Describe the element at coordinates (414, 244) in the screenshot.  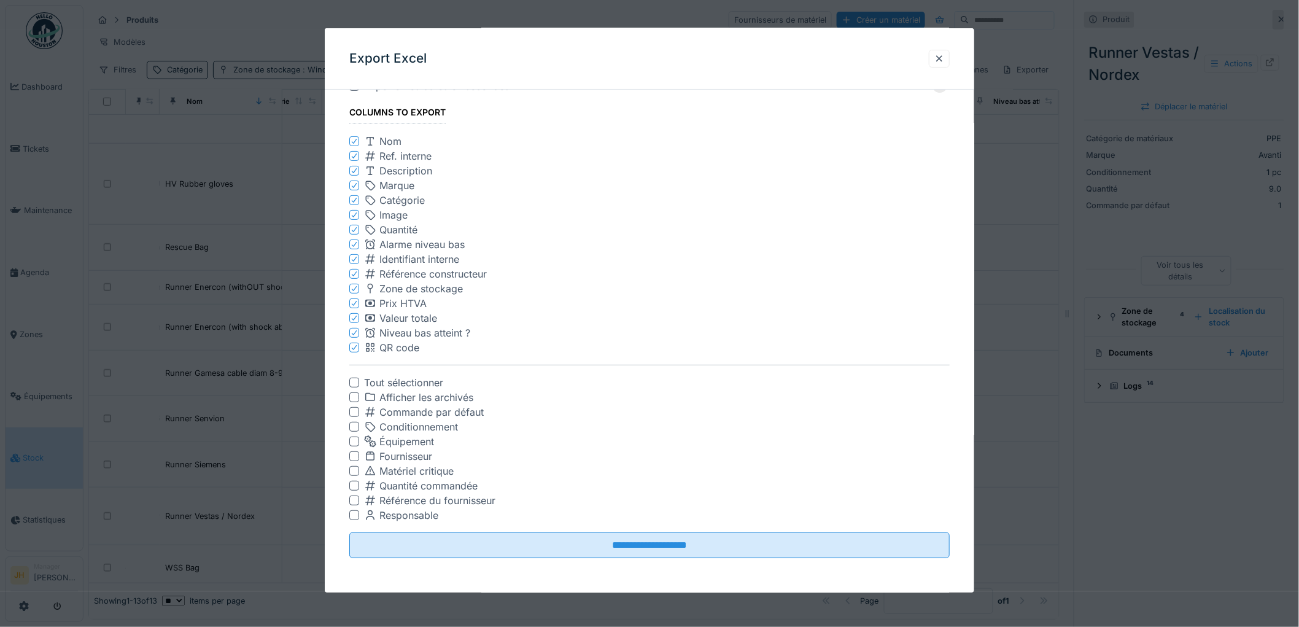
I see `div: Alarme niveau bas` at that location.